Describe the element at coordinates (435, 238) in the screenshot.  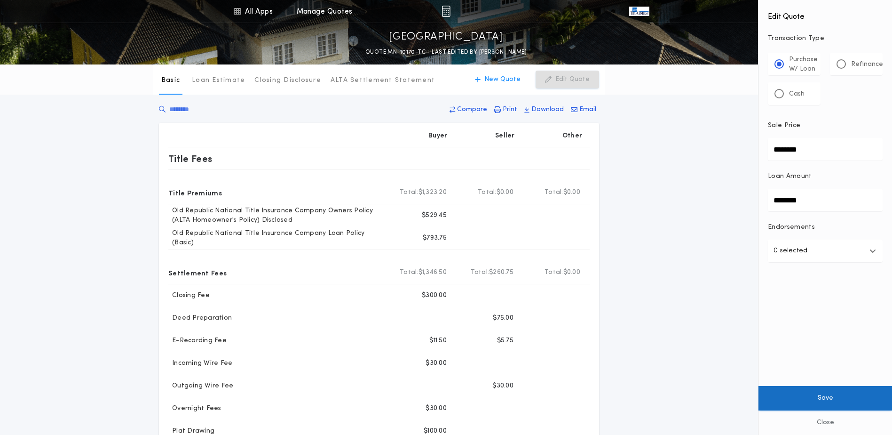
I see `p: $793.75` at that location.